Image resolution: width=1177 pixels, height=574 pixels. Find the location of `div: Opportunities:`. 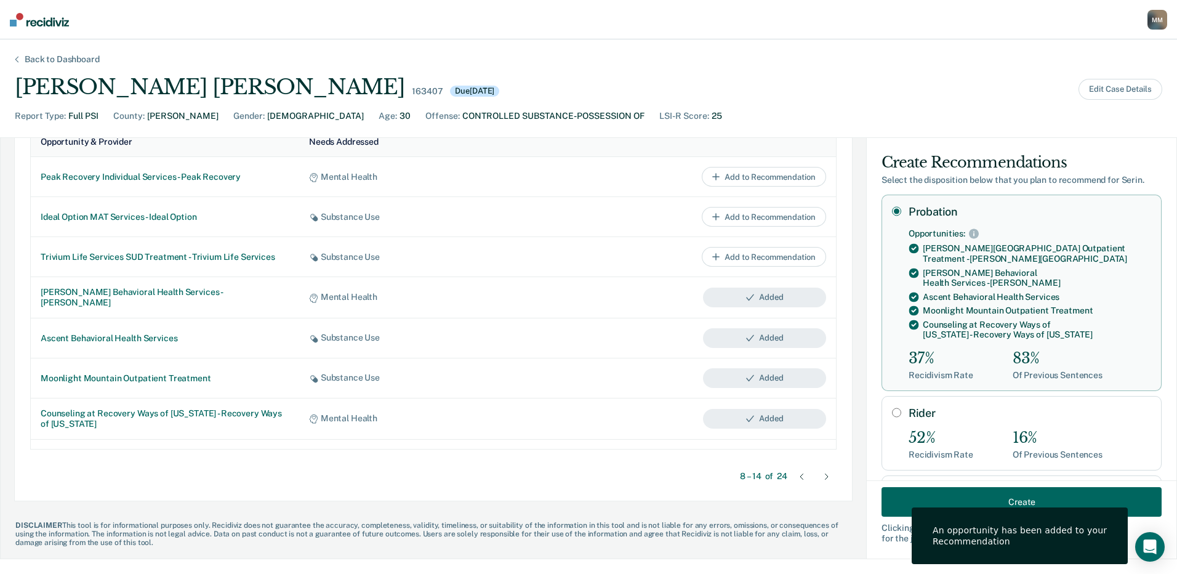

div: Opportunities: is located at coordinates (937, 233).